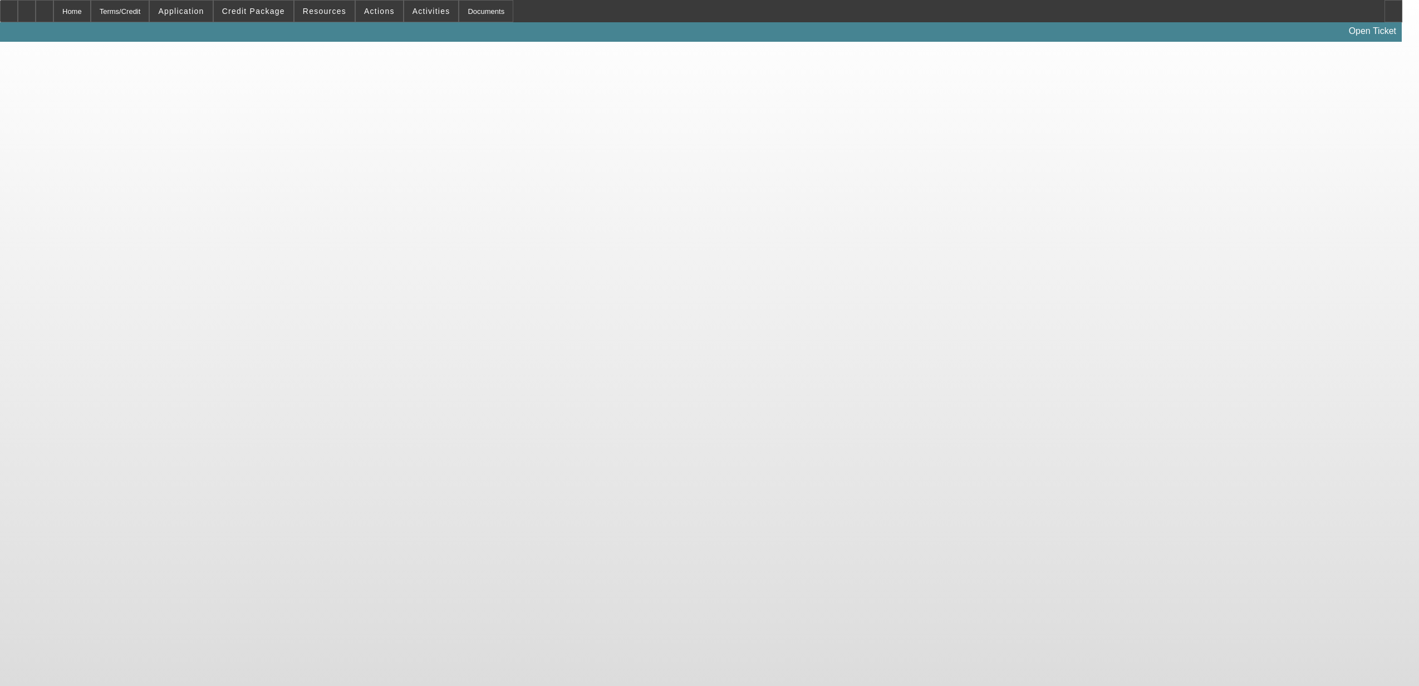 This screenshot has height=686, width=1419. Describe the element at coordinates (181, 11) in the screenshot. I see `span: Application` at that location.